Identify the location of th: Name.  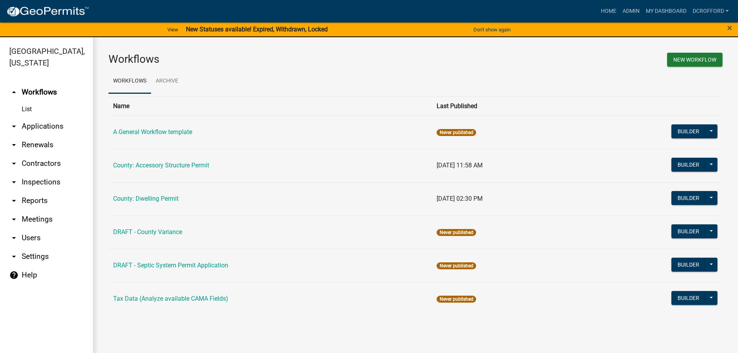
(270, 106).